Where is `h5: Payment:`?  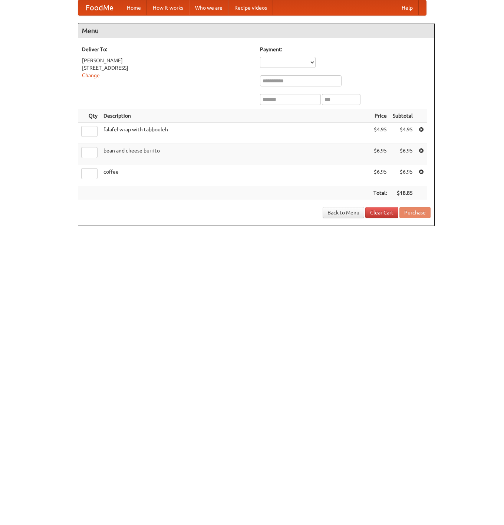
h5: Payment: is located at coordinates (345, 49).